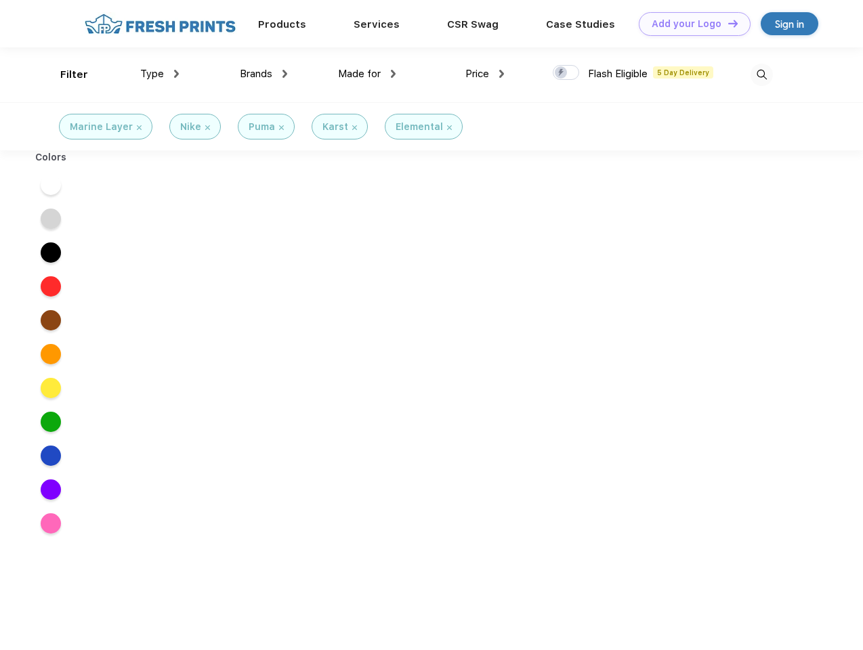  I want to click on div: Elemental, so click(419, 127).